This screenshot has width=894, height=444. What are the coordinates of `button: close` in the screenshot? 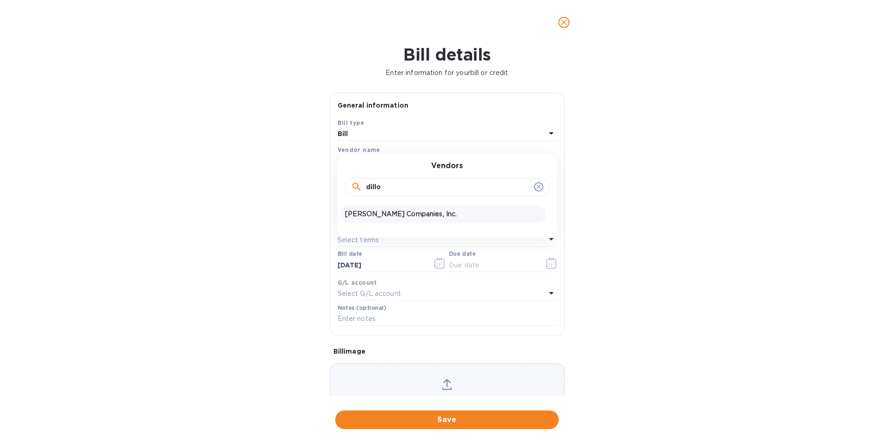 It's located at (564, 22).